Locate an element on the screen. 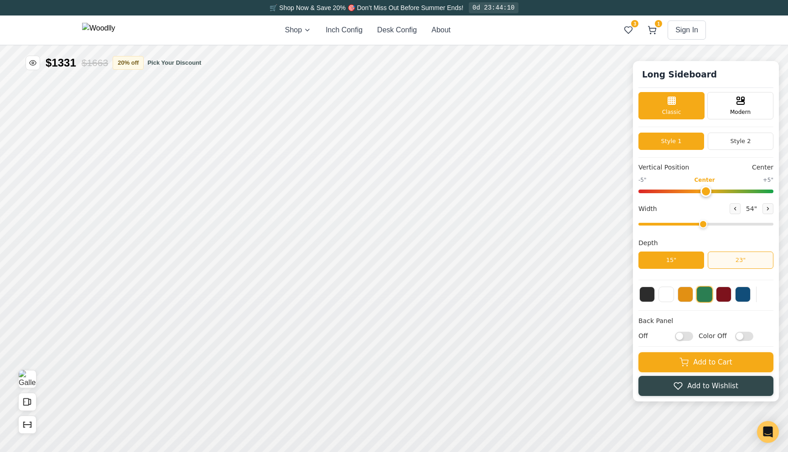 The width and height of the screenshot is (788, 452). input: Off is located at coordinates (684, 336).